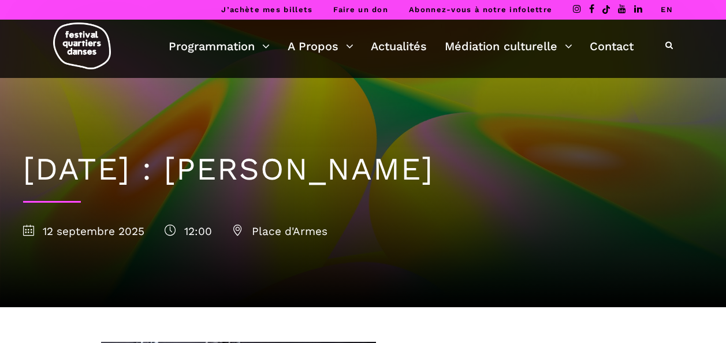 This screenshot has height=343, width=726. I want to click on a: Faire un don, so click(360, 9).